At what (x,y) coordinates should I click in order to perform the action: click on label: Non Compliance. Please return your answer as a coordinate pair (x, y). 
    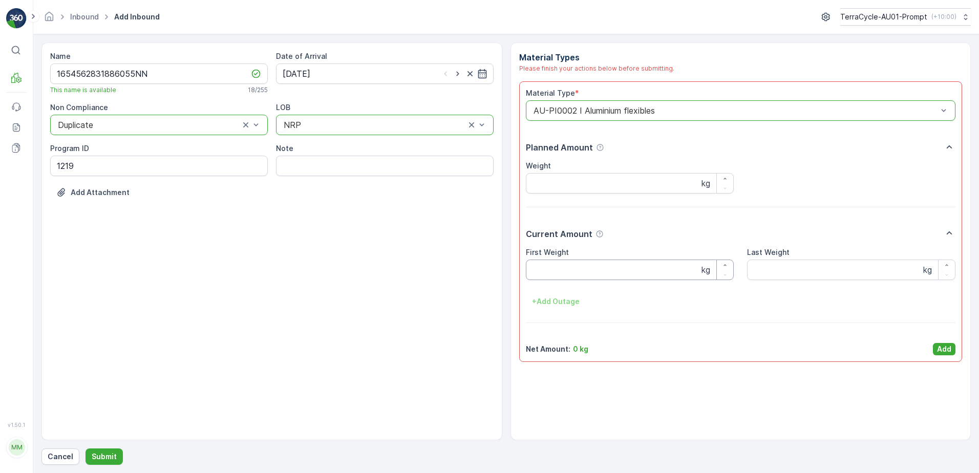
    Looking at the image, I should click on (79, 107).